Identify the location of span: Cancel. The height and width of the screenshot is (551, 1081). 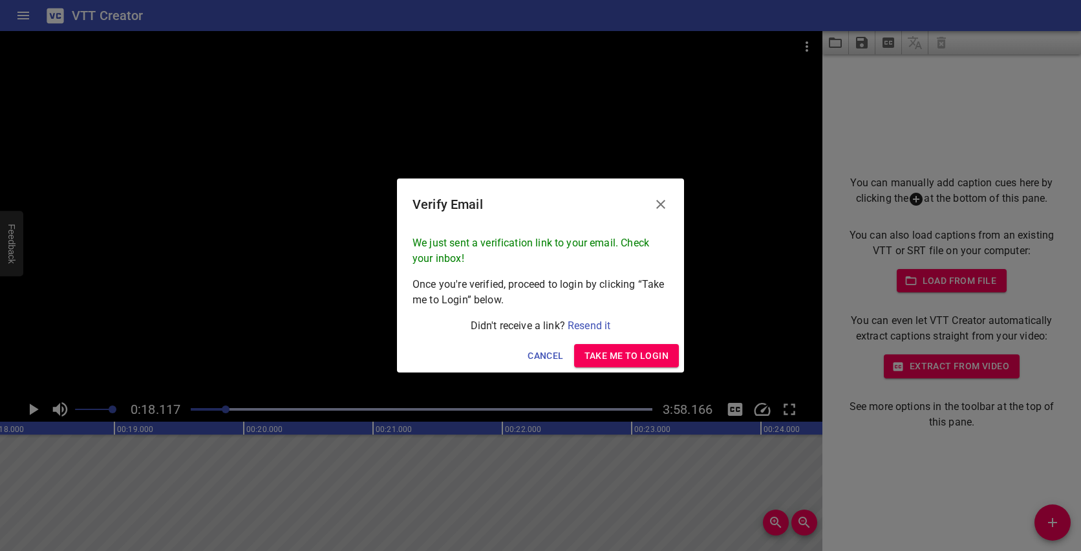
(545, 356).